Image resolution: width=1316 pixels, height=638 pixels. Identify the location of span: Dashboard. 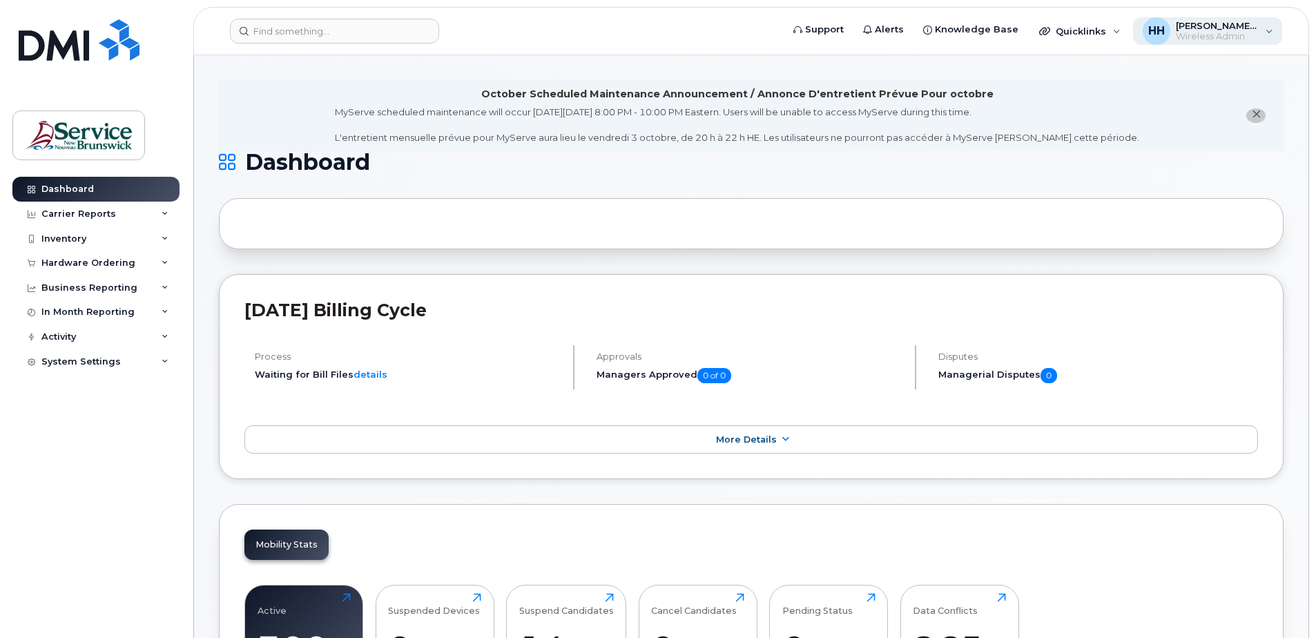
(307, 162).